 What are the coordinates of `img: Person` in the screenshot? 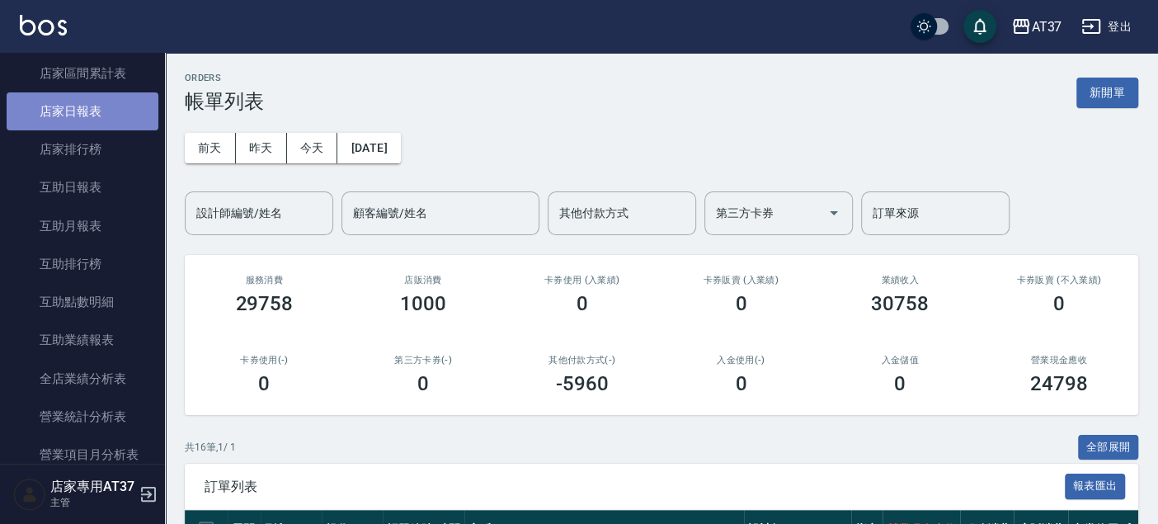 It's located at (30, 494).